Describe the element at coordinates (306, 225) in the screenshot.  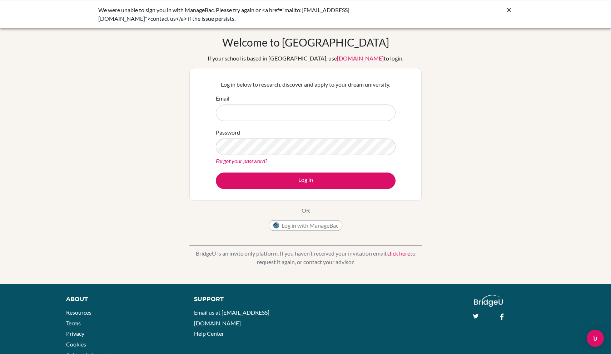
I see `button: Log in with ManageBac` at that location.